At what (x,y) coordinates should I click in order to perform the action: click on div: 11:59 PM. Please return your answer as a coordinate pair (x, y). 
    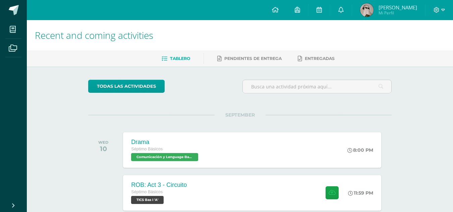
    Looking at the image, I should click on (360, 193).